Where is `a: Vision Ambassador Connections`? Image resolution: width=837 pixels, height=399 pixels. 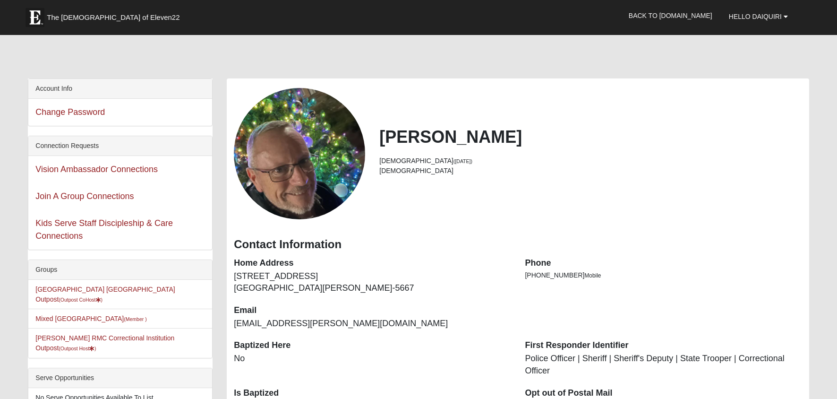 a: Vision Ambassador Connections is located at coordinates (96, 169).